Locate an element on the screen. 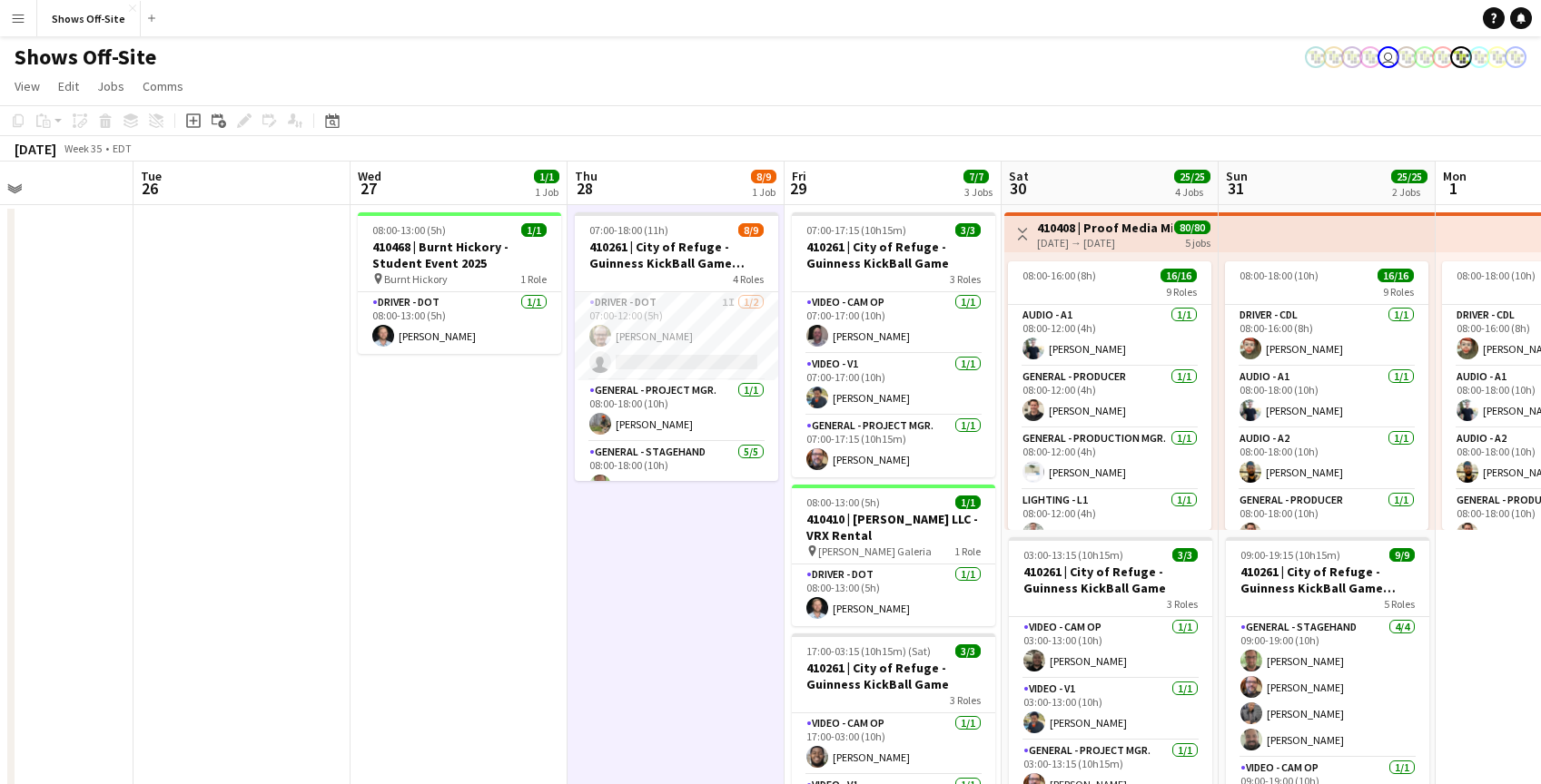  span: 17:00-03:15 (10h15m) (Sat) is located at coordinates (868, 650).